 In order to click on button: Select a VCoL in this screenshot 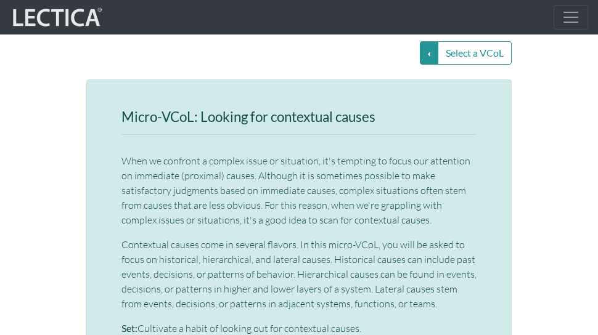, I will do `click(475, 53)`.